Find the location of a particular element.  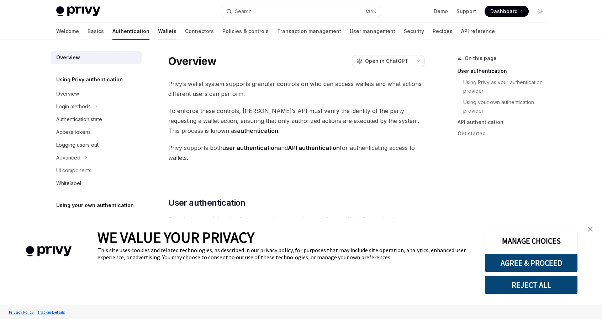

div: Access tokens is located at coordinates (73, 132).